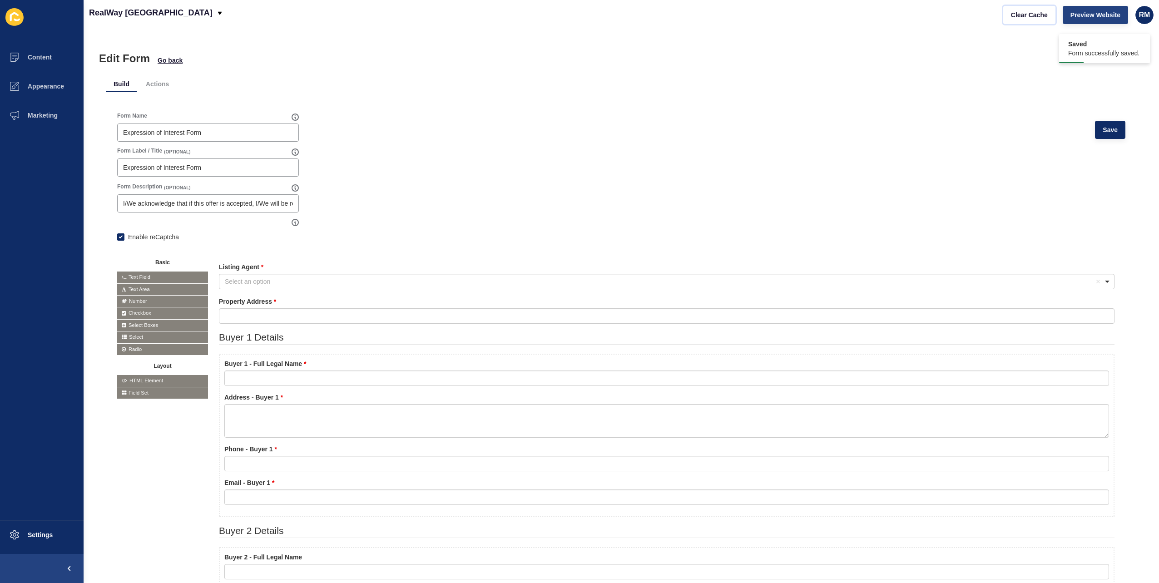 The image size is (1159, 583). I want to click on span: HTML Element, so click(163, 380).